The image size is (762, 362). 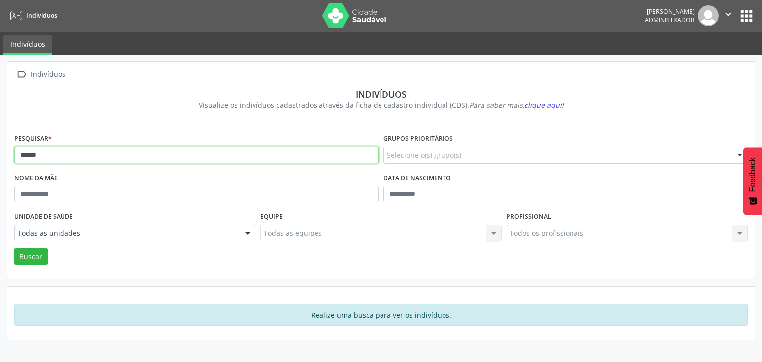 I want to click on i: Para saber mais,, so click(x=516, y=105).